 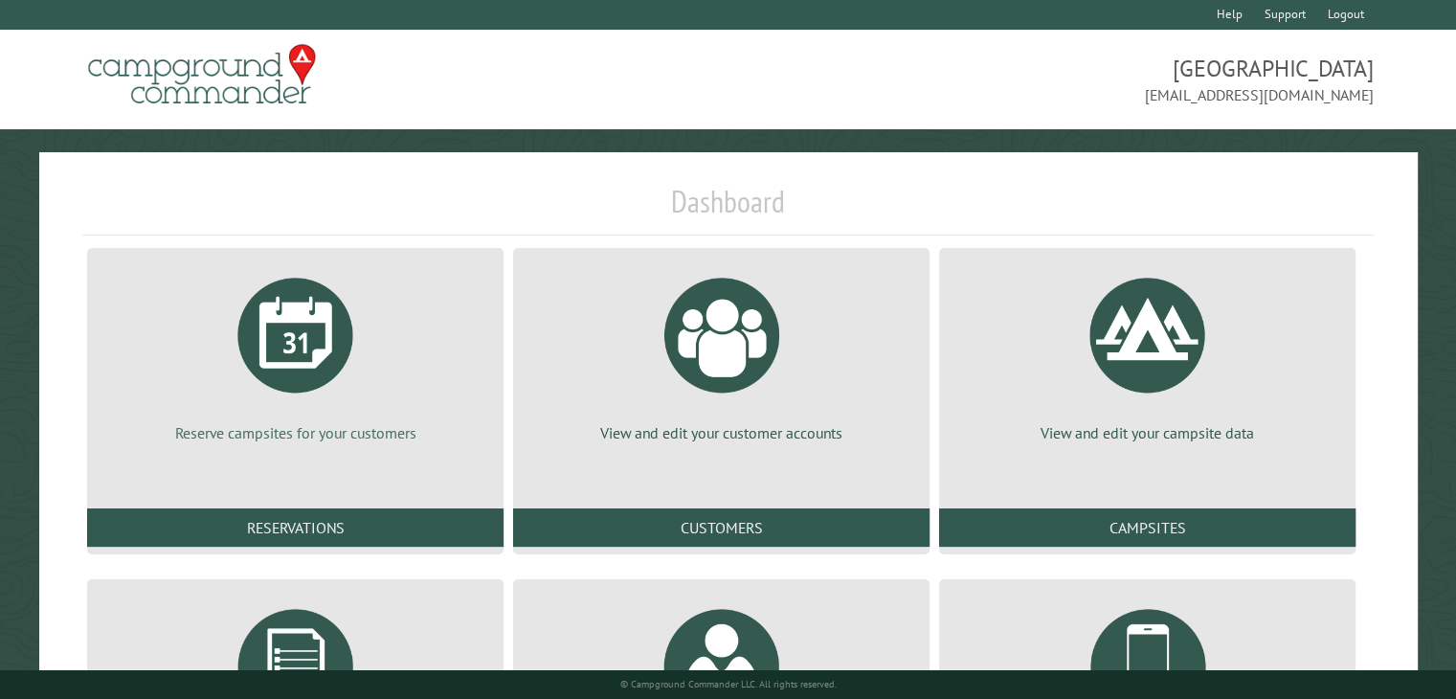 What do you see at coordinates (721, 353) in the screenshot?
I see `a: View and edit your customer accounts` at bounding box center [721, 353].